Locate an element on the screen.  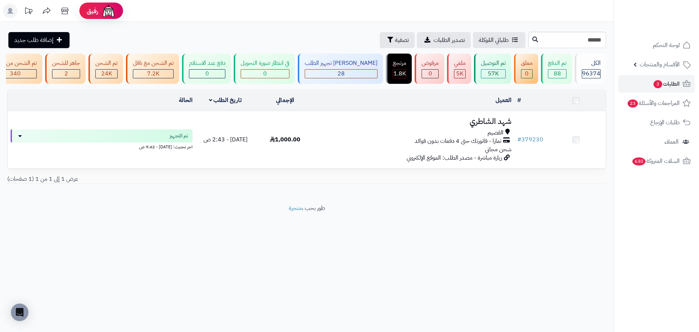
a: تصدير الطلبات is located at coordinates (444, 40).